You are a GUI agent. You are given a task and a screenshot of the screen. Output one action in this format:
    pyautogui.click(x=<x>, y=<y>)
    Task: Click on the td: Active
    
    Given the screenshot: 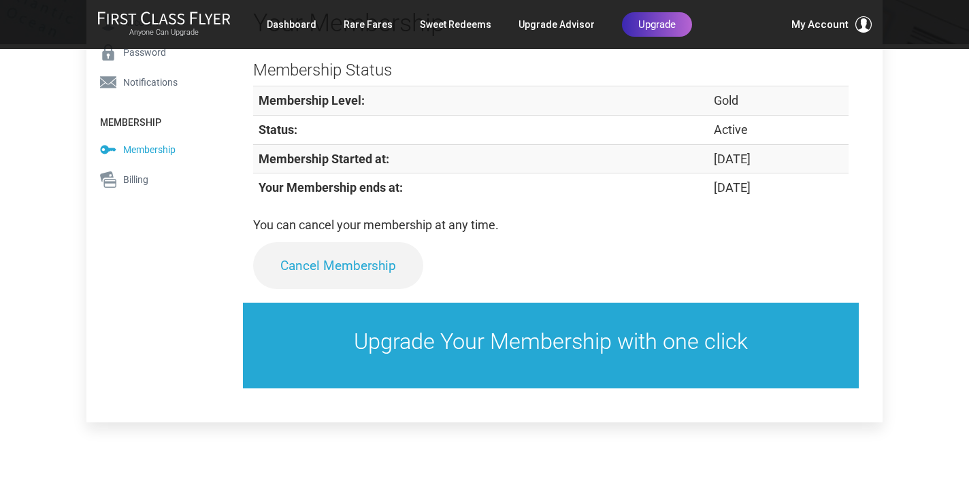 What is the action you would take?
    pyautogui.click(x=778, y=130)
    